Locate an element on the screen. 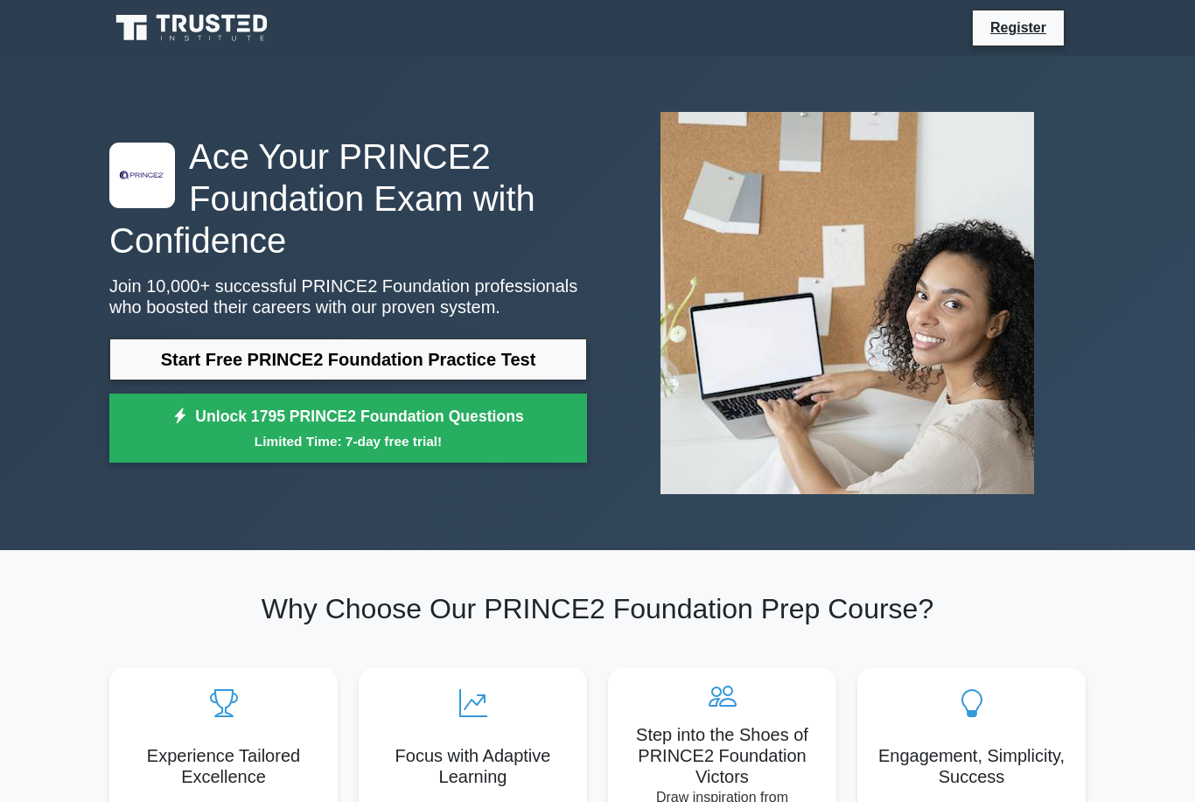 Image resolution: width=1195 pixels, height=802 pixels. a: Unlock 1795 PRINCE2 Foundation QuestionsLimited Time: 7-day free trial! is located at coordinates (348, 429).